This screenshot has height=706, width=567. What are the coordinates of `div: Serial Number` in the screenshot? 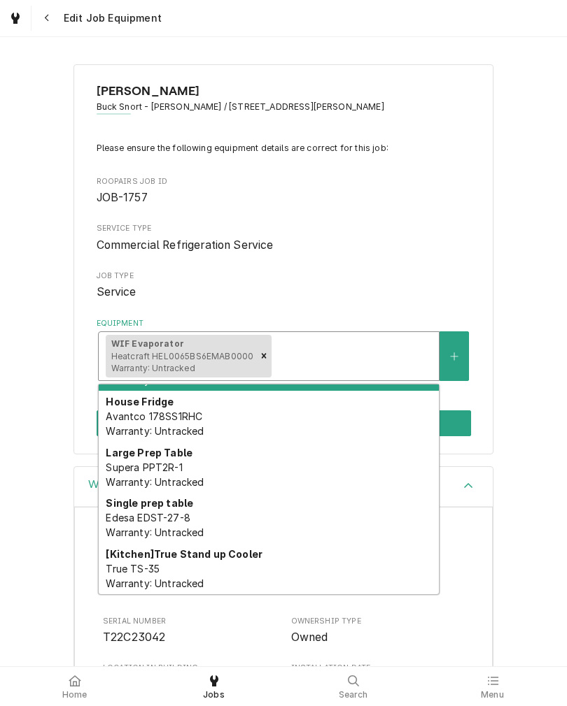 It's located at (190, 631).